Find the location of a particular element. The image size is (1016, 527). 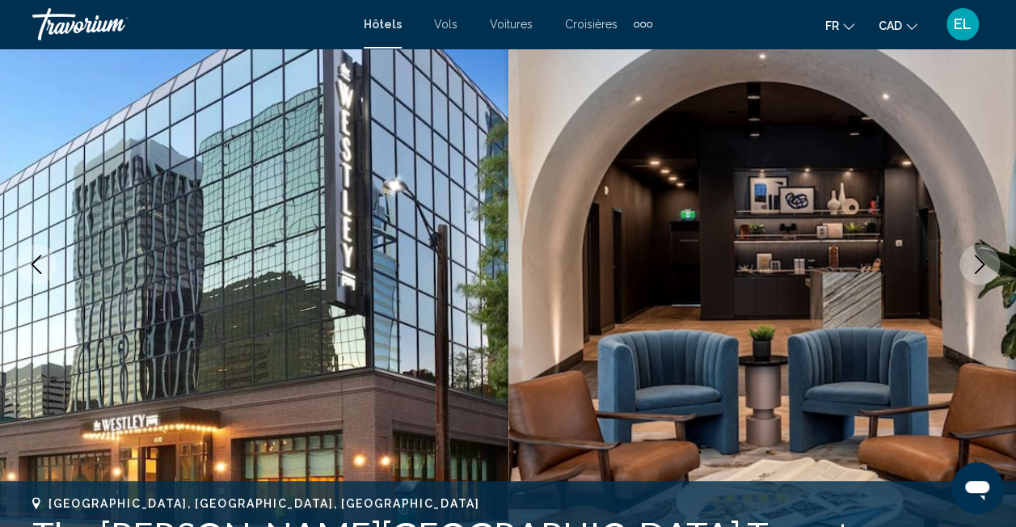

a: Hôtels is located at coordinates (382, 24).